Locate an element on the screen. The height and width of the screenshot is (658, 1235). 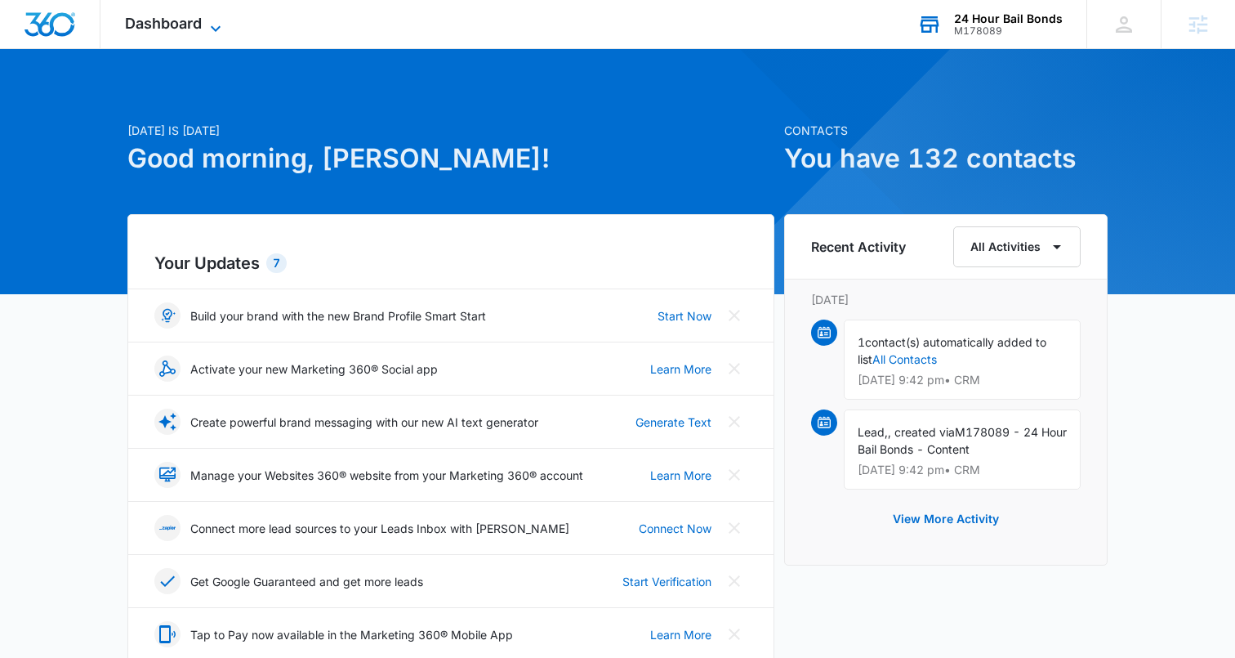
a: All Contacts is located at coordinates (904, 359).